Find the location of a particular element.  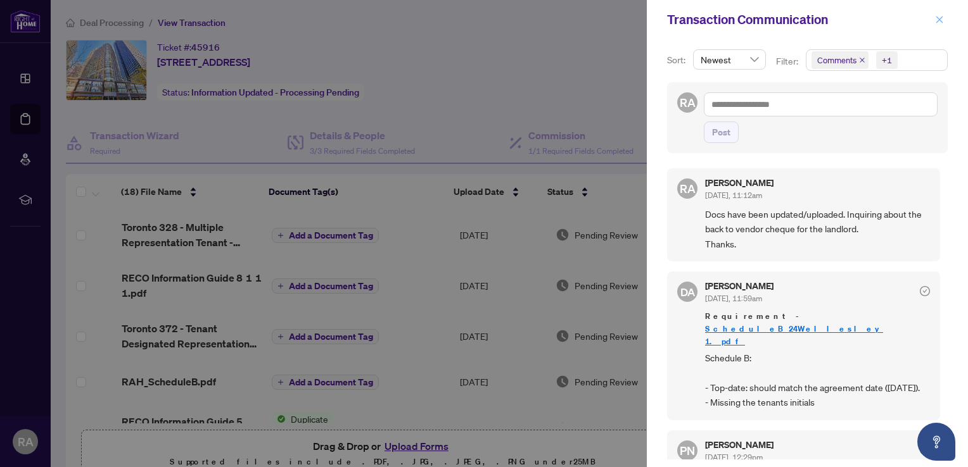

a: ScheduleB_24Wellesley 1.pdf is located at coordinates (794, 335).